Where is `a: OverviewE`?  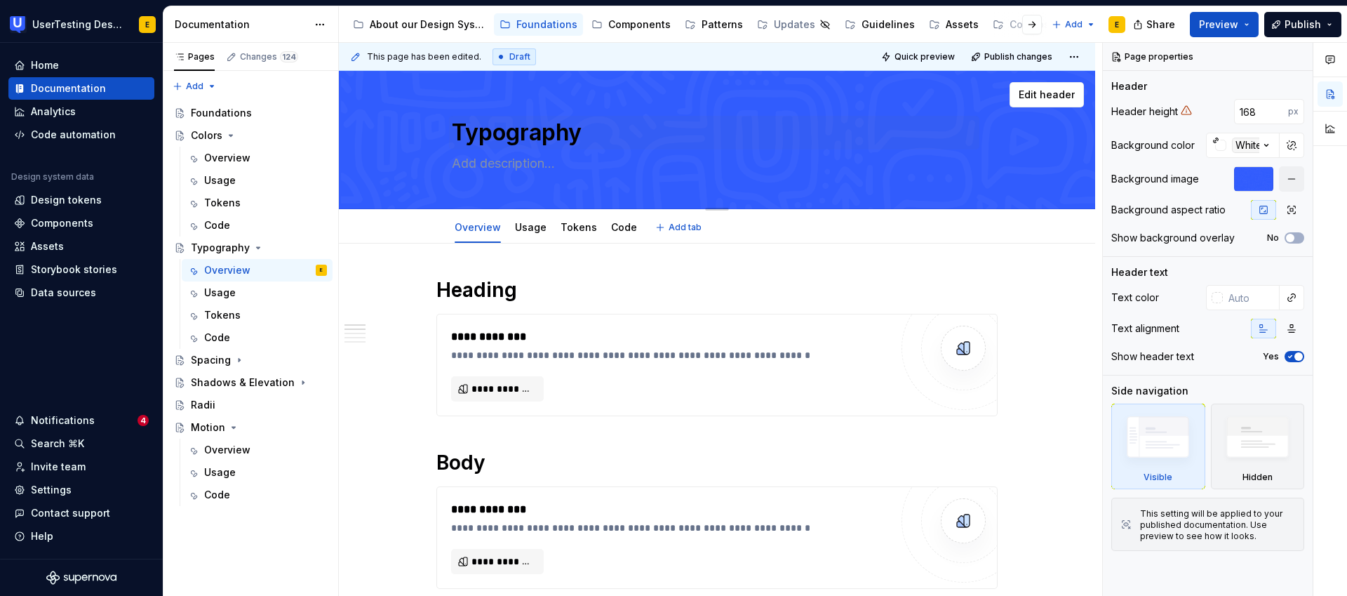 a: OverviewE is located at coordinates (257, 270).